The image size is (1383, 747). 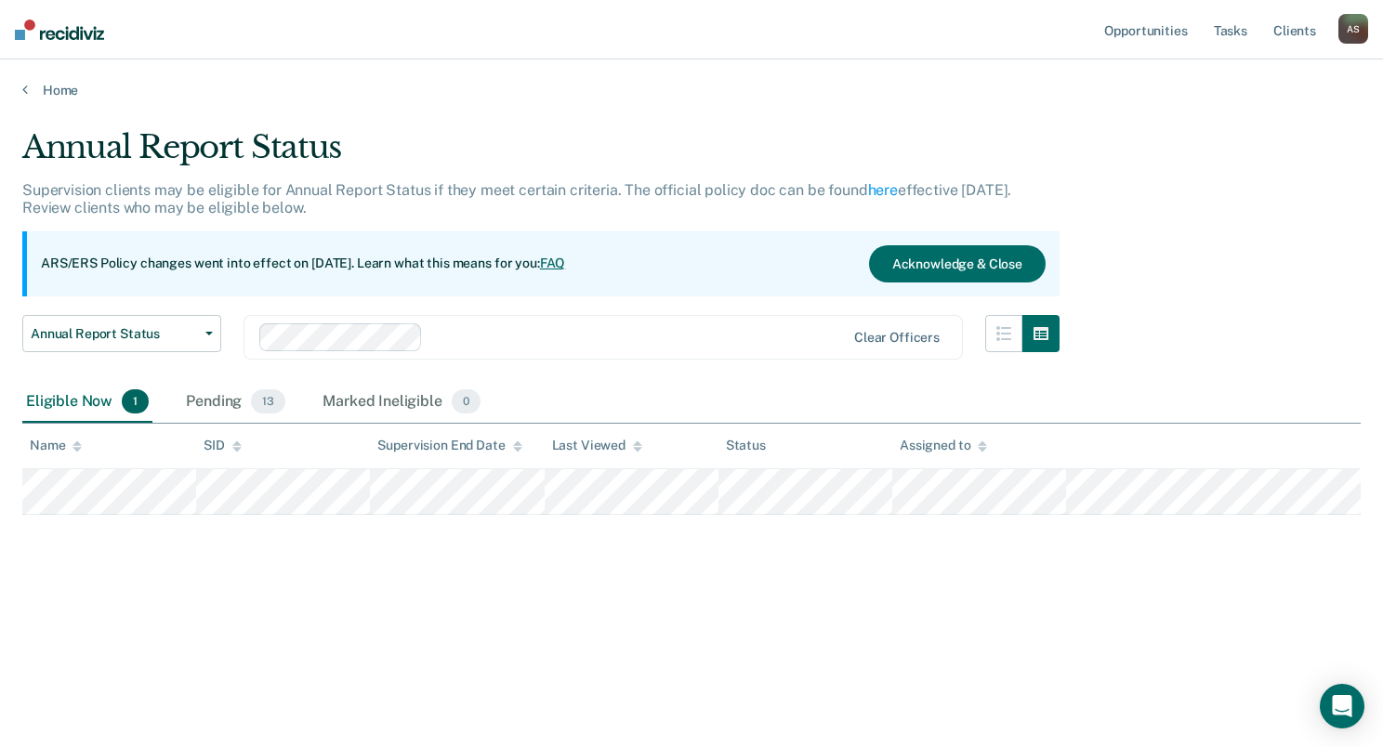 What do you see at coordinates (692, 90) in the screenshot?
I see `a: Home` at bounding box center [692, 90].